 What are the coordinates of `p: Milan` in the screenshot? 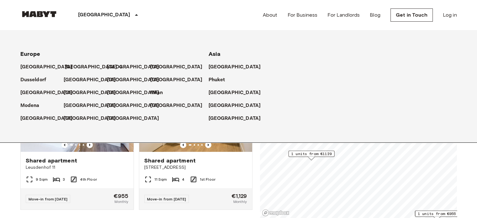 It's located at (156, 93).